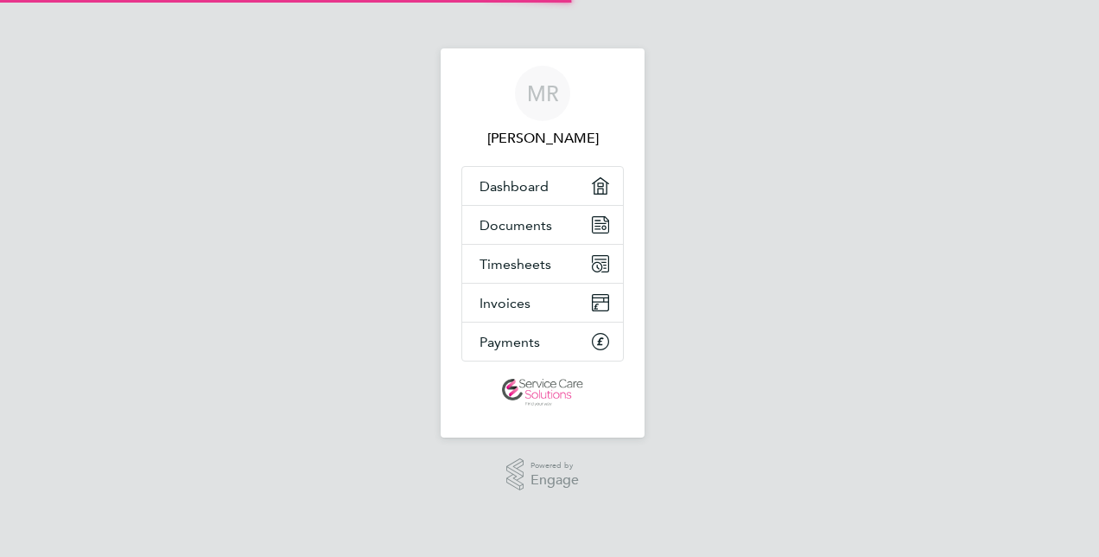 The image size is (1099, 557). What do you see at coordinates (516, 225) in the screenshot?
I see `span: Documents` at bounding box center [516, 225].